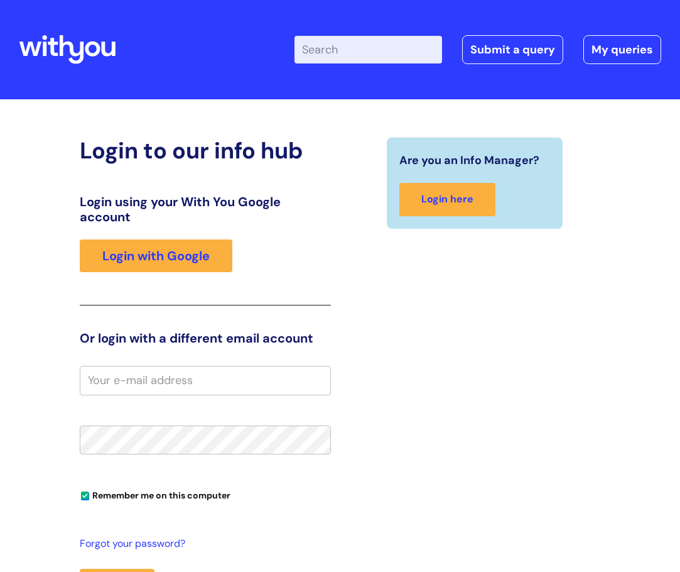  What do you see at coordinates (469, 160) in the screenshot?
I see `span: Are you an Info Manager?` at bounding box center [469, 160].